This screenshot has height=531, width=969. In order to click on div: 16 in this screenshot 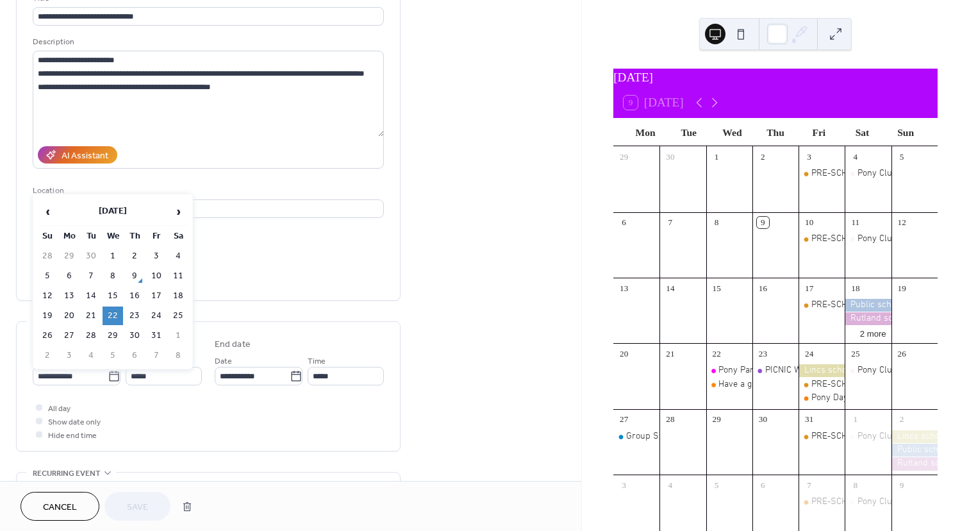, I will do `click(763, 288)`.